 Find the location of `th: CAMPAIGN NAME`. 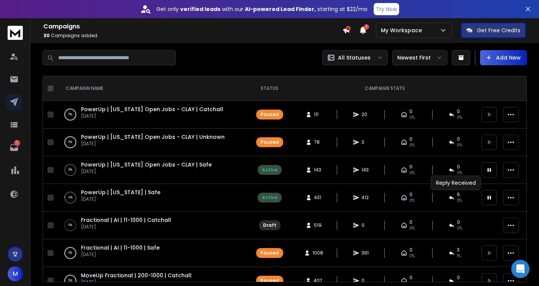

th: CAMPAIGN NAME is located at coordinates (152, 89).